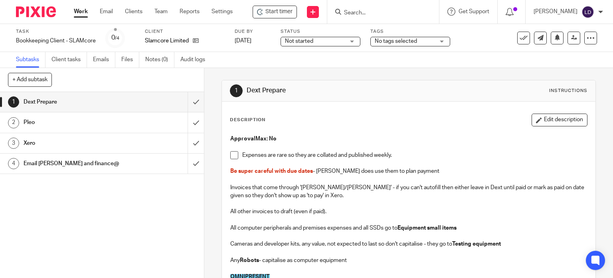 This screenshot has height=278, width=613. Describe the element at coordinates (115, 38) in the screenshot. I see `div: 0` at that location.